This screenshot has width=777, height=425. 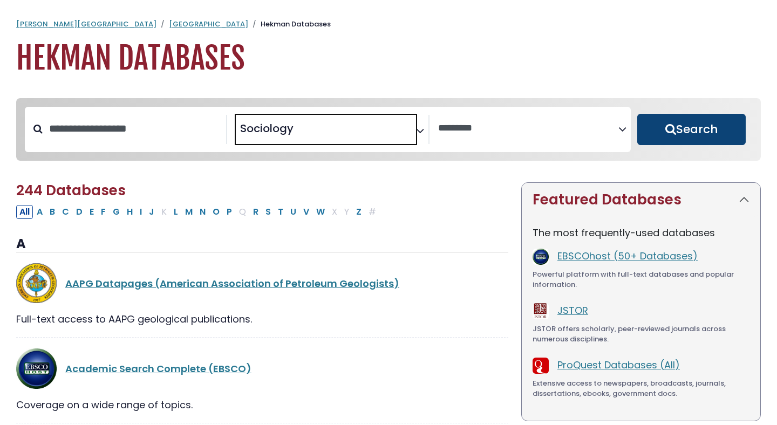 I want to click on button: Filter Results E, so click(x=92, y=212).